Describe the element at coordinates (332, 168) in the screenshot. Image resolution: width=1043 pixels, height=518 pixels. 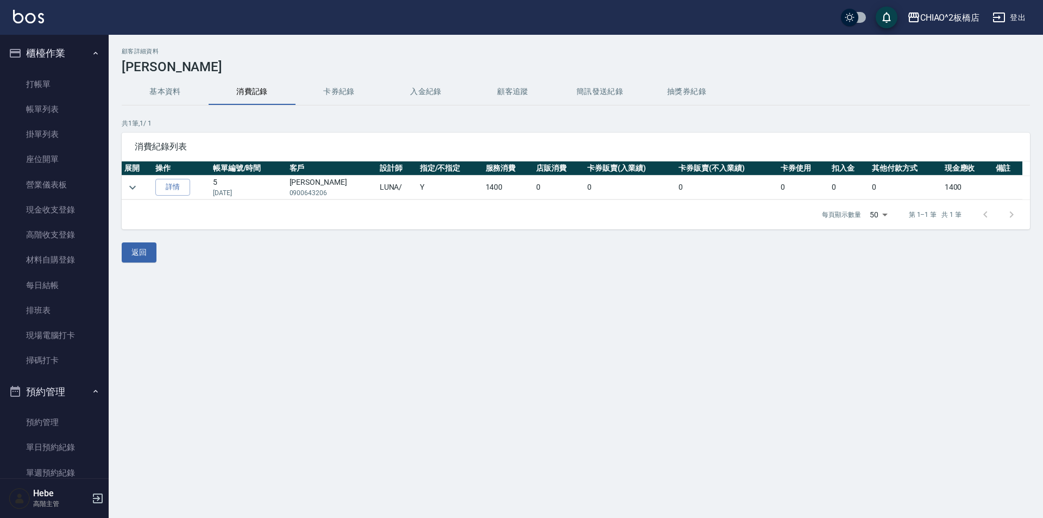
I see `th: 客戶` at that location.